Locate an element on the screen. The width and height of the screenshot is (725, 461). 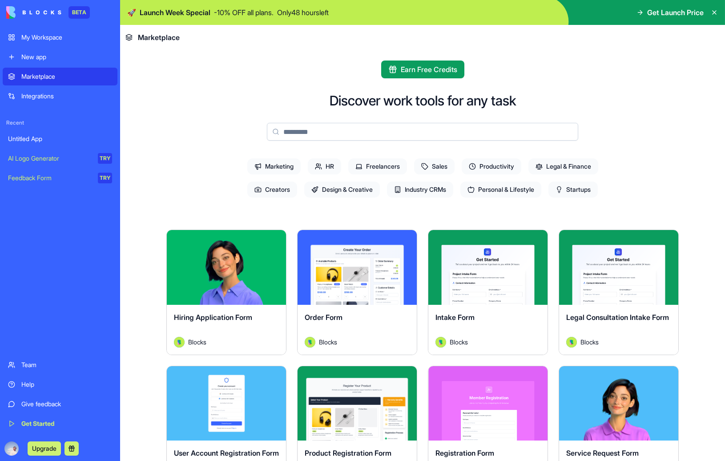
span: Marketing is located at coordinates (274, 166).